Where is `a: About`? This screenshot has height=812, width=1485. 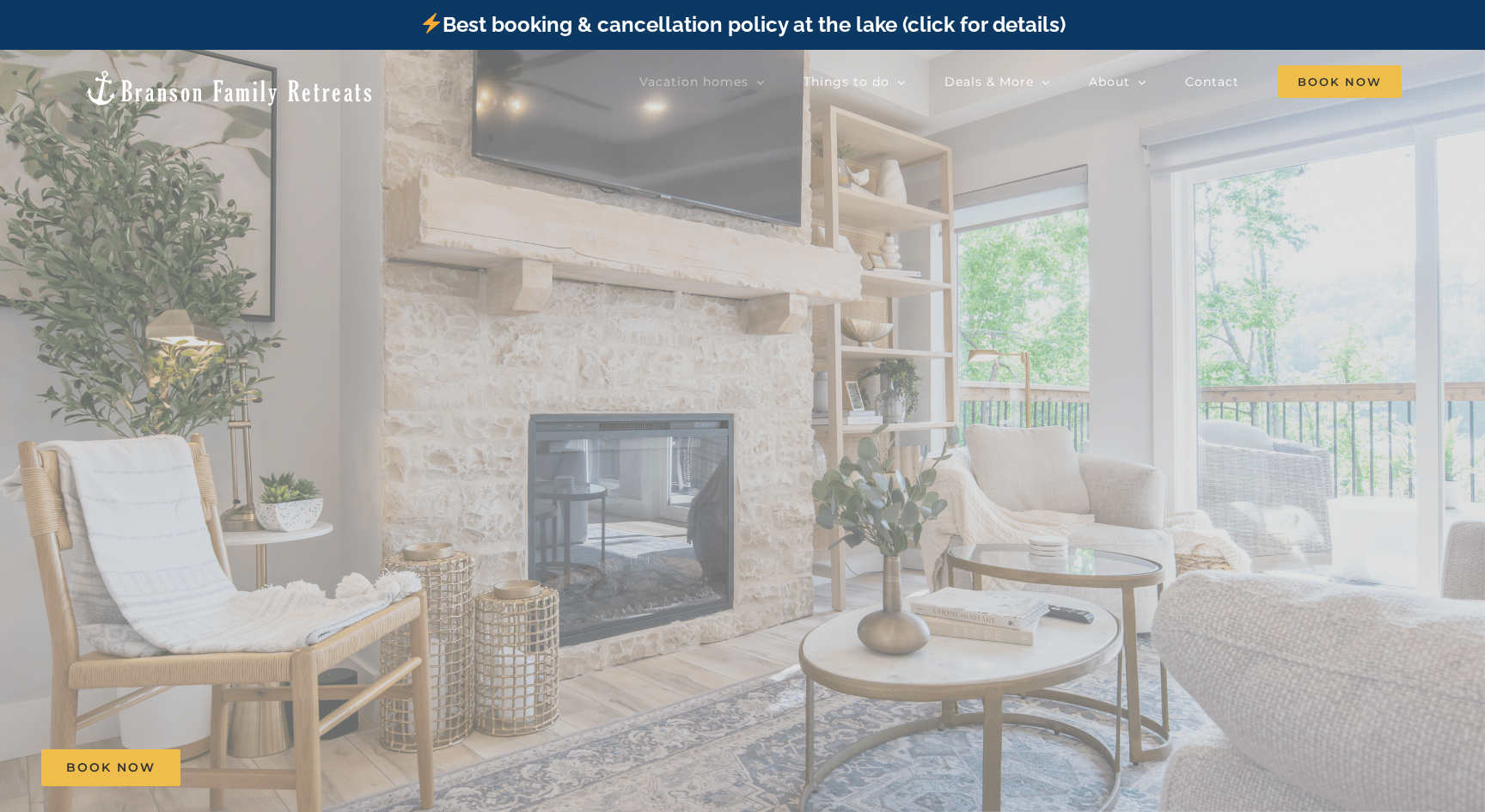
a: About is located at coordinates (1118, 81).